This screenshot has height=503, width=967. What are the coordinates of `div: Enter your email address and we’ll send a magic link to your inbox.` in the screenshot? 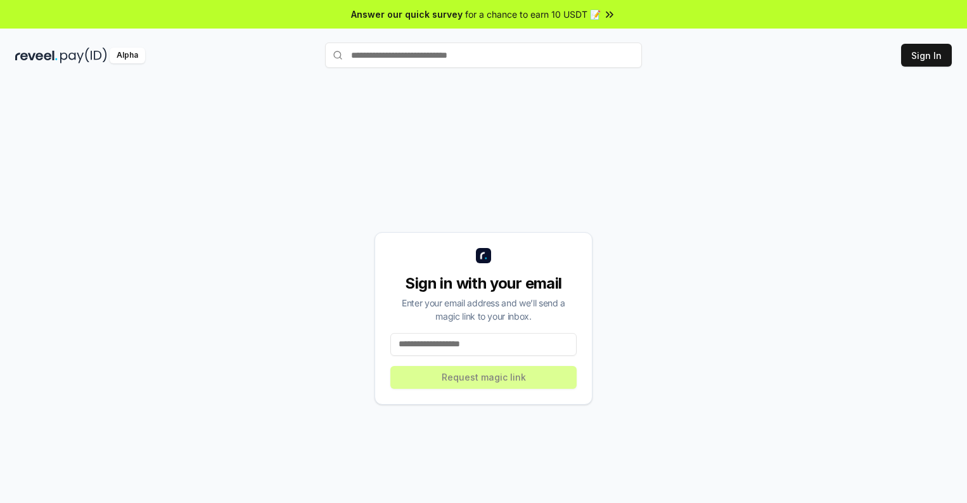 It's located at (484, 309).